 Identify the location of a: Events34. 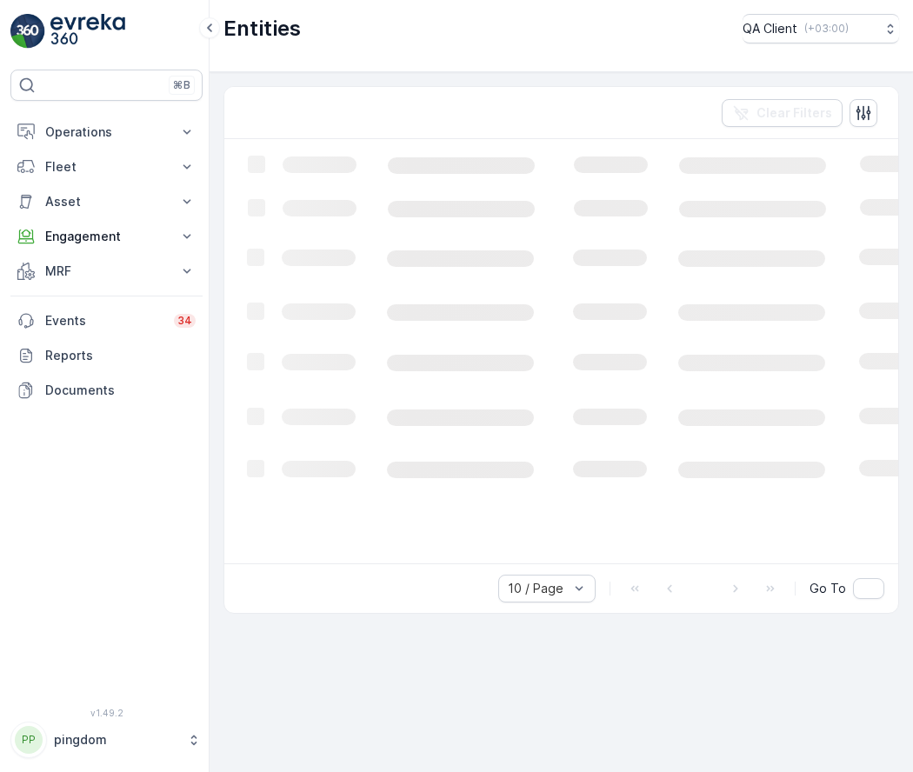
(106, 321).